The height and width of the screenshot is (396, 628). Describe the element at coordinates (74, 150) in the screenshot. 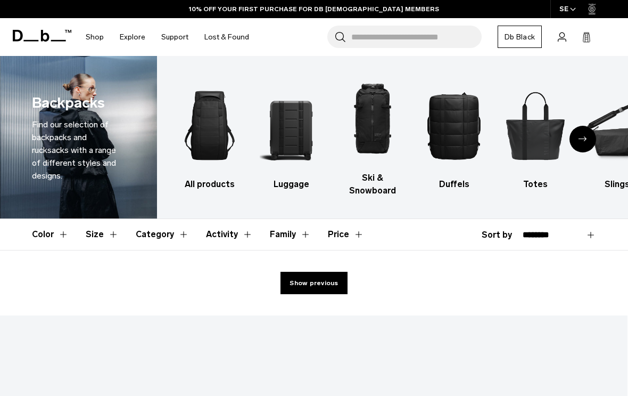

I see `span: Find our selection of backpacks and rucksacks with a range of different styles and designs.` at that location.